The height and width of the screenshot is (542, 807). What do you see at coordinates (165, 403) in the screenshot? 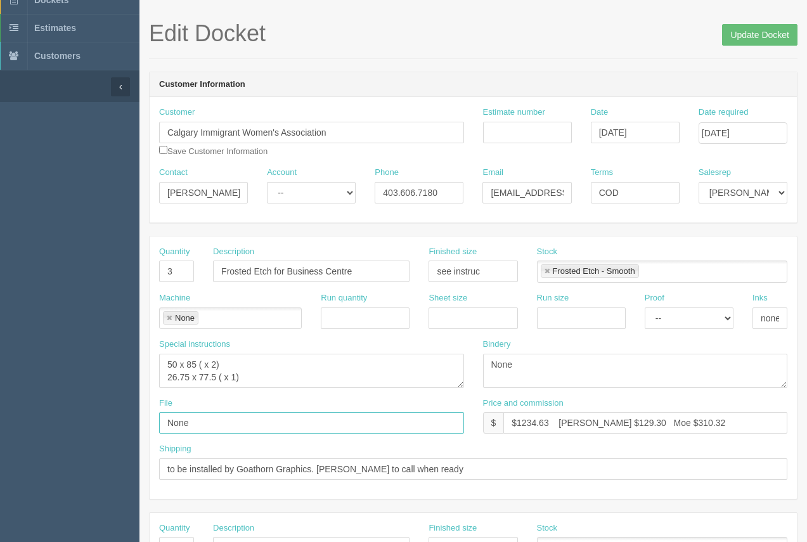
I see `label: File` at bounding box center [165, 403].